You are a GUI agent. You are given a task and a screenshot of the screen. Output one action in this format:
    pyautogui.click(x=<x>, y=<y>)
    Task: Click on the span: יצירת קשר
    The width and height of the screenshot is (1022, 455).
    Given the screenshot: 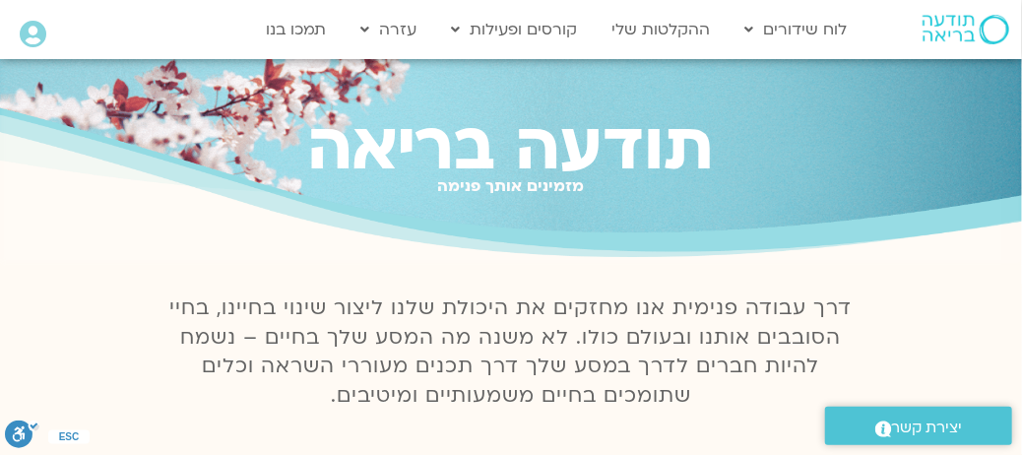 What is the action you would take?
    pyautogui.click(x=927, y=427)
    